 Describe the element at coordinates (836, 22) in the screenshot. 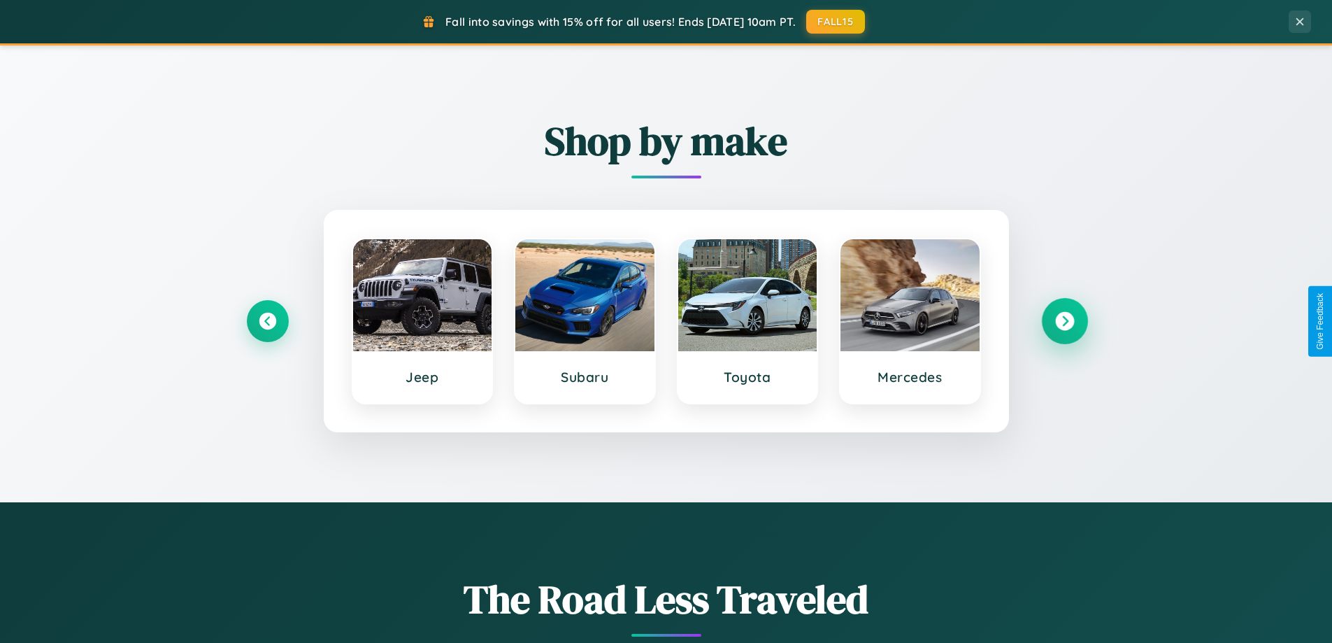

I see `button: FALL15` at that location.